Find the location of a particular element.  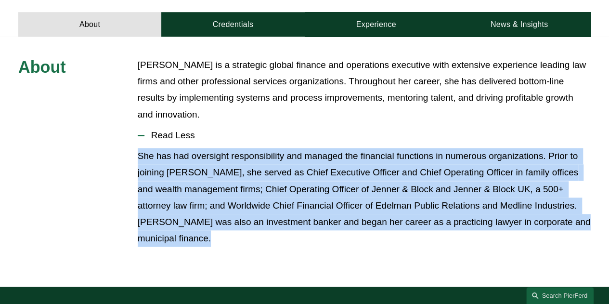

a: Credentials is located at coordinates (233, 24).